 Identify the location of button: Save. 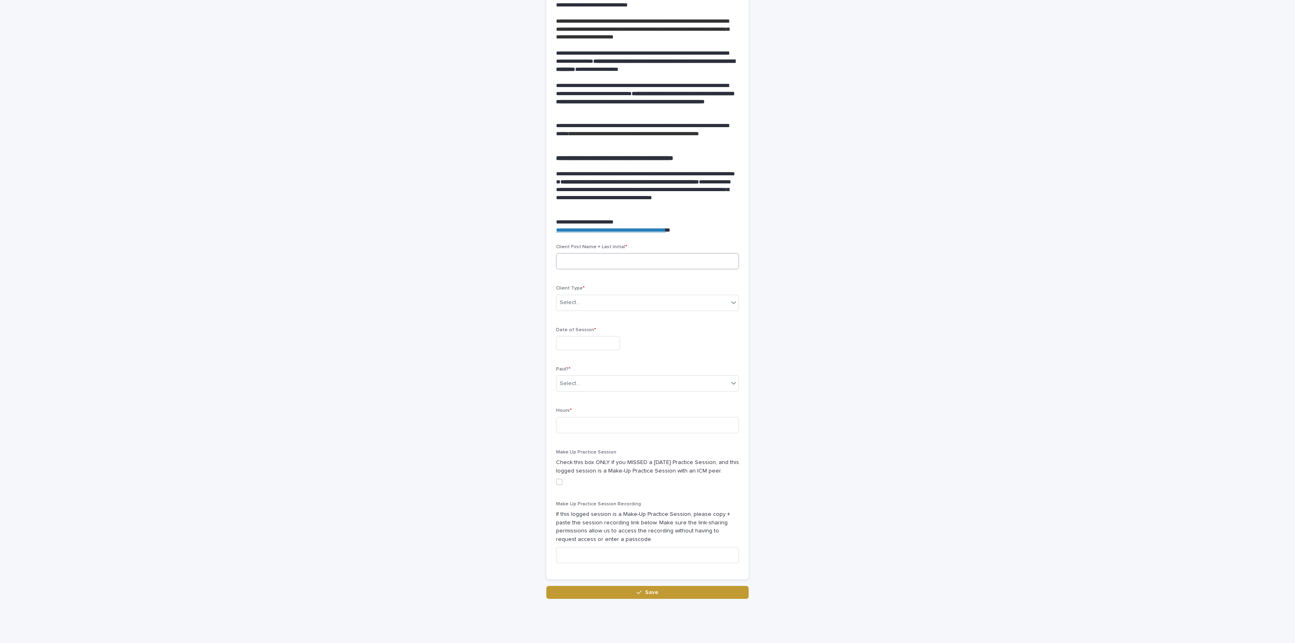
(648, 592).